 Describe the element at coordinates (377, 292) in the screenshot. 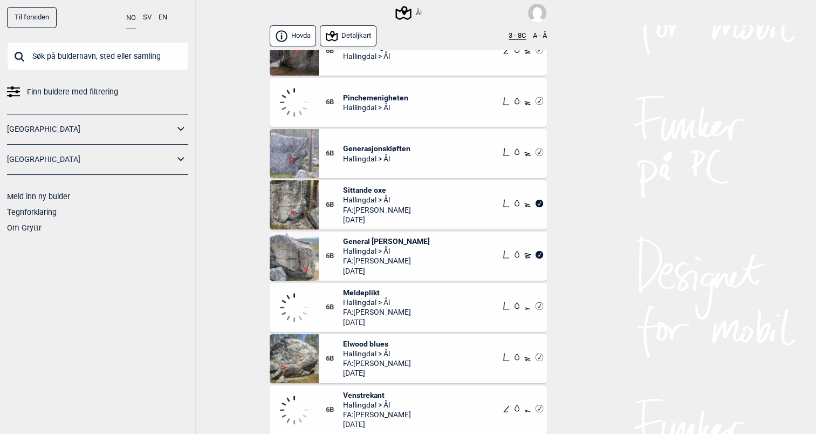

I see `span: Meldeplikt` at that location.